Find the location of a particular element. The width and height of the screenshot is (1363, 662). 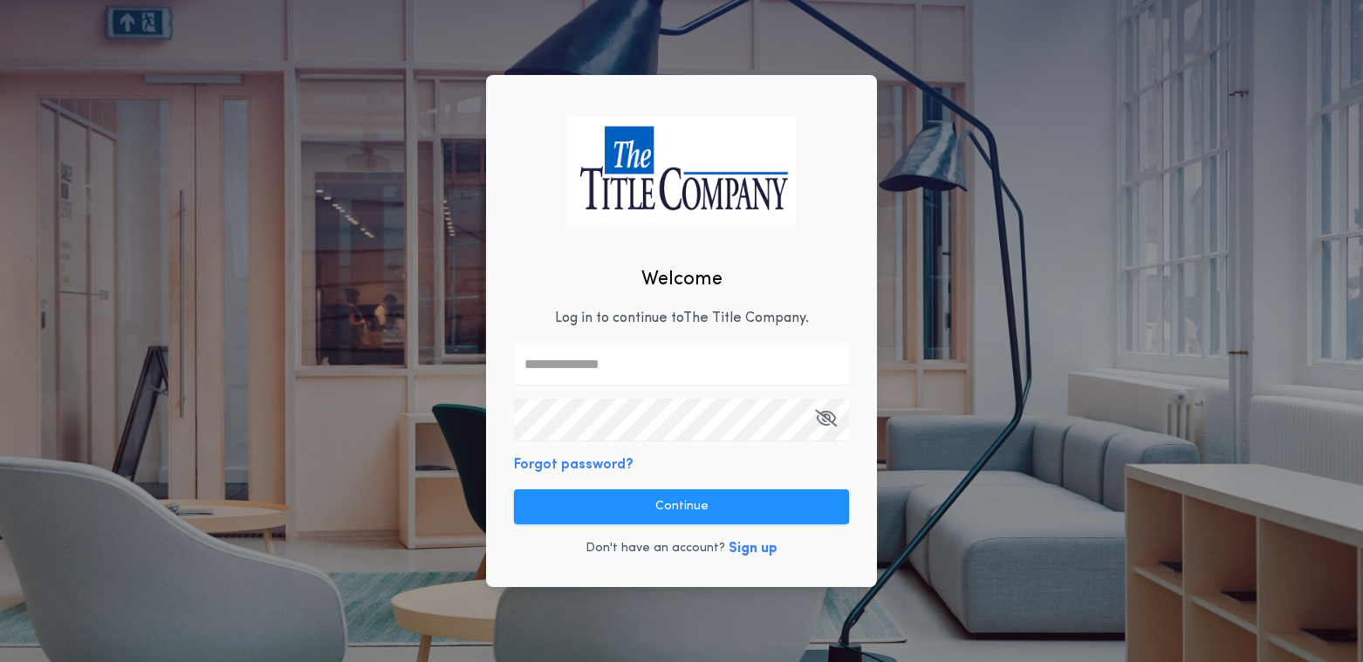

h2: Welcome is located at coordinates (681, 279).